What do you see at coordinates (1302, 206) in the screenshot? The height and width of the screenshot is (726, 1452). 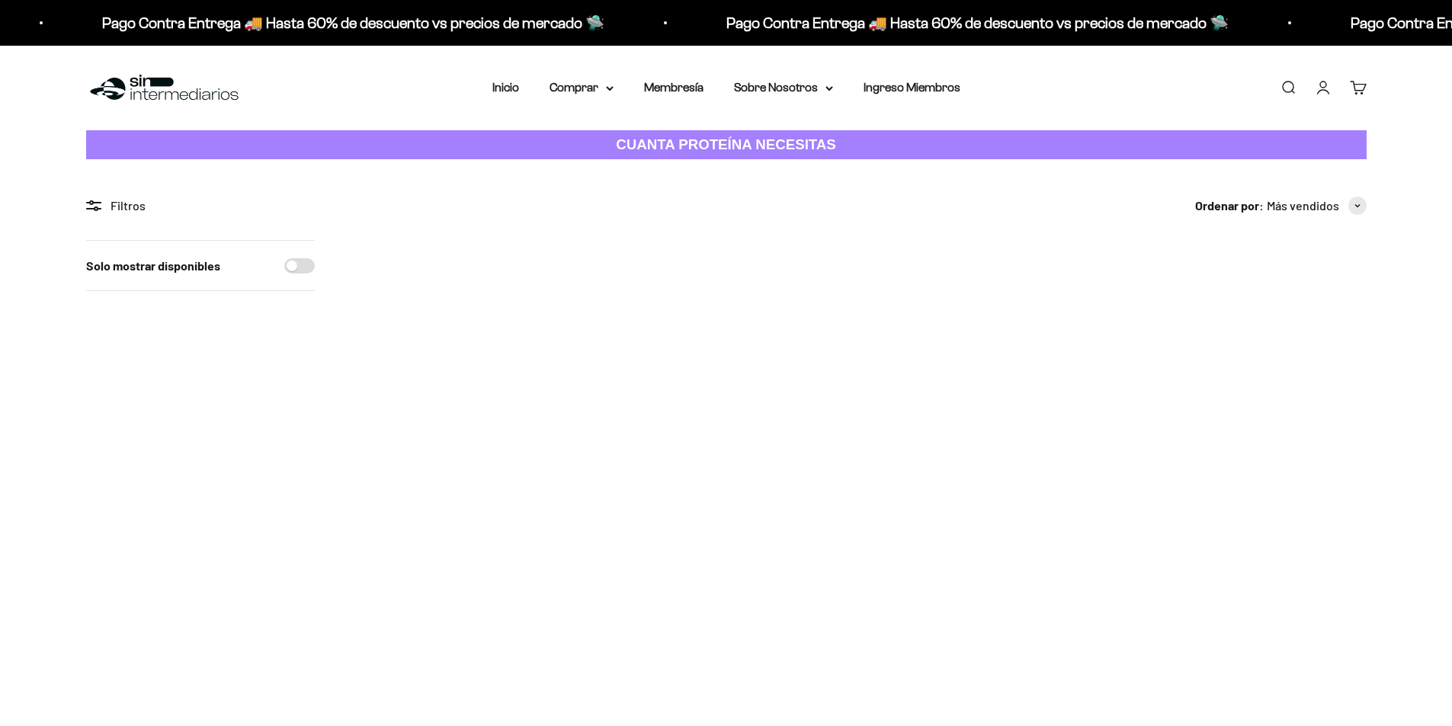 I see `span: Más vendidos` at bounding box center [1302, 206].